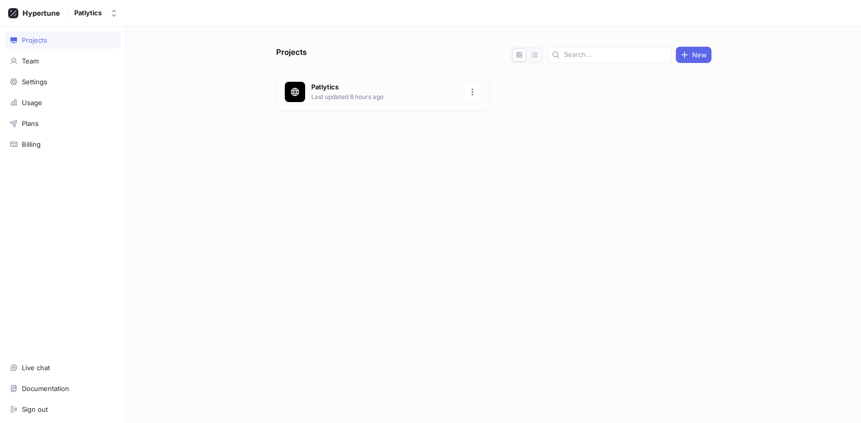  I want to click on div: Usage, so click(32, 103).